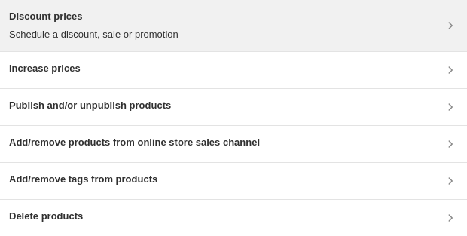 This screenshot has height=236, width=467. I want to click on h3: Discount prices, so click(93, 17).